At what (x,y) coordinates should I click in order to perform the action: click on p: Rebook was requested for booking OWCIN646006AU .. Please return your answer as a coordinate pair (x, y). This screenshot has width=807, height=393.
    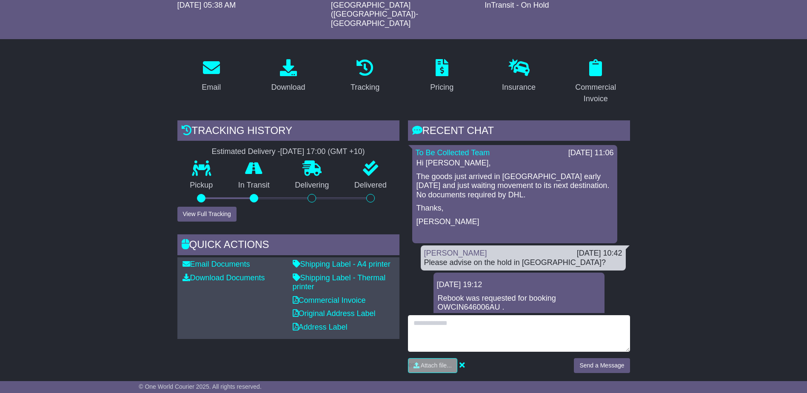
    Looking at the image, I should click on (519, 303).